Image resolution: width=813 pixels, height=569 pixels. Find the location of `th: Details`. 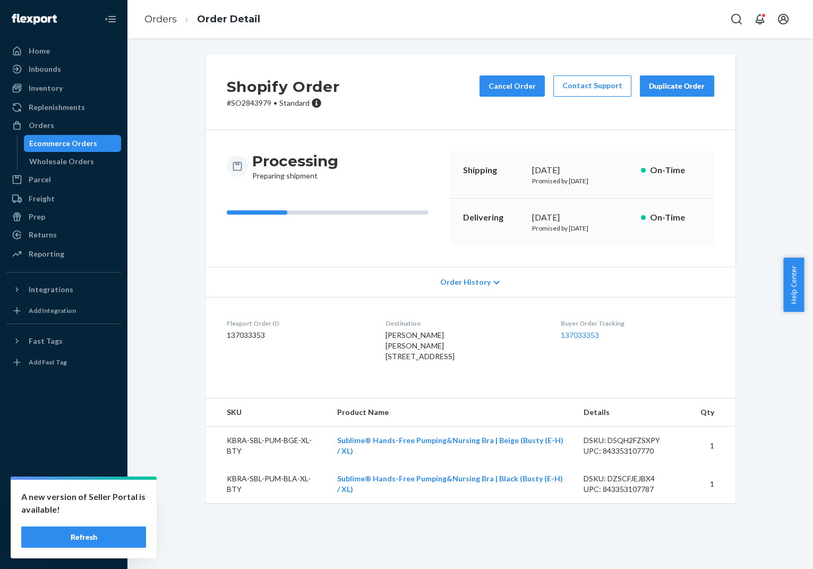

th: Details is located at coordinates (634, 412).